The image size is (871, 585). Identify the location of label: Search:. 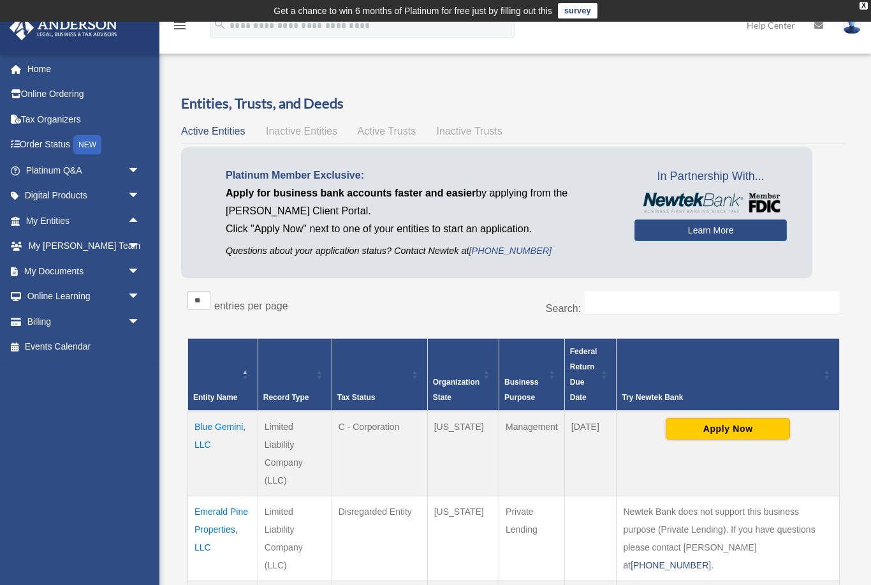
(563, 308).